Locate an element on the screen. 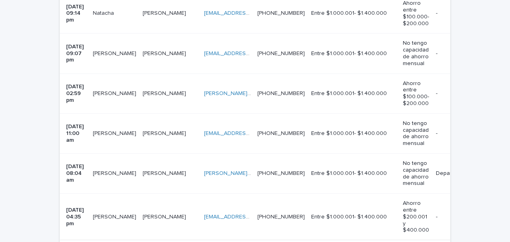 Image resolution: width=510 pixels, height=242 pixels. p: Ahorro entre $200.001 y $400.000 is located at coordinates (416, 216).